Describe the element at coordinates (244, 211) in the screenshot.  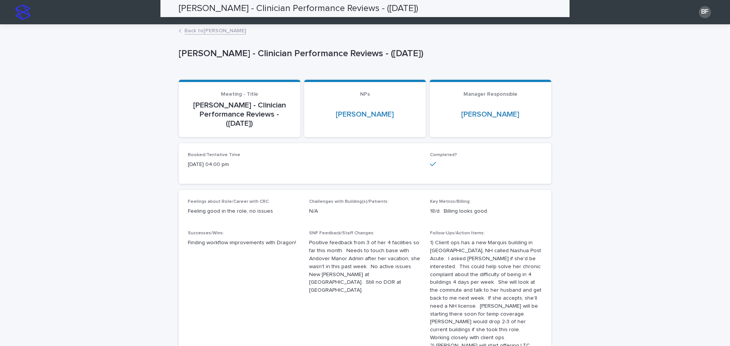
I see `p: Feeling good in the role, no issues` at that location.